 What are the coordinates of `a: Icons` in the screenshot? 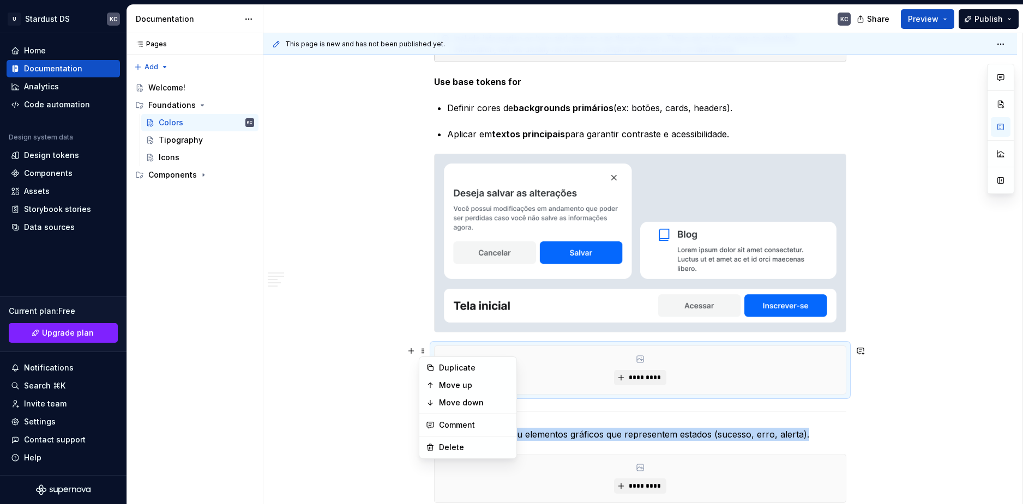 It's located at (200, 158).